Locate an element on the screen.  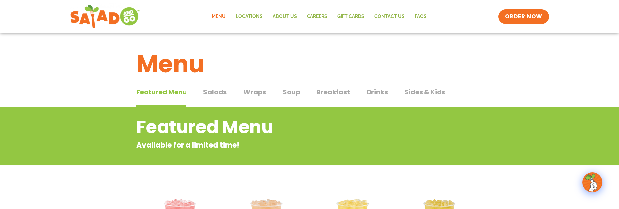
span: Breakfast is located at coordinates (333, 92).